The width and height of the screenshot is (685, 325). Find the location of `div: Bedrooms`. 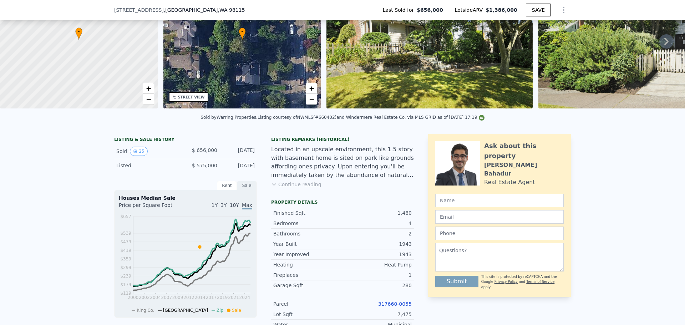

div: Bedrooms is located at coordinates (308, 223).